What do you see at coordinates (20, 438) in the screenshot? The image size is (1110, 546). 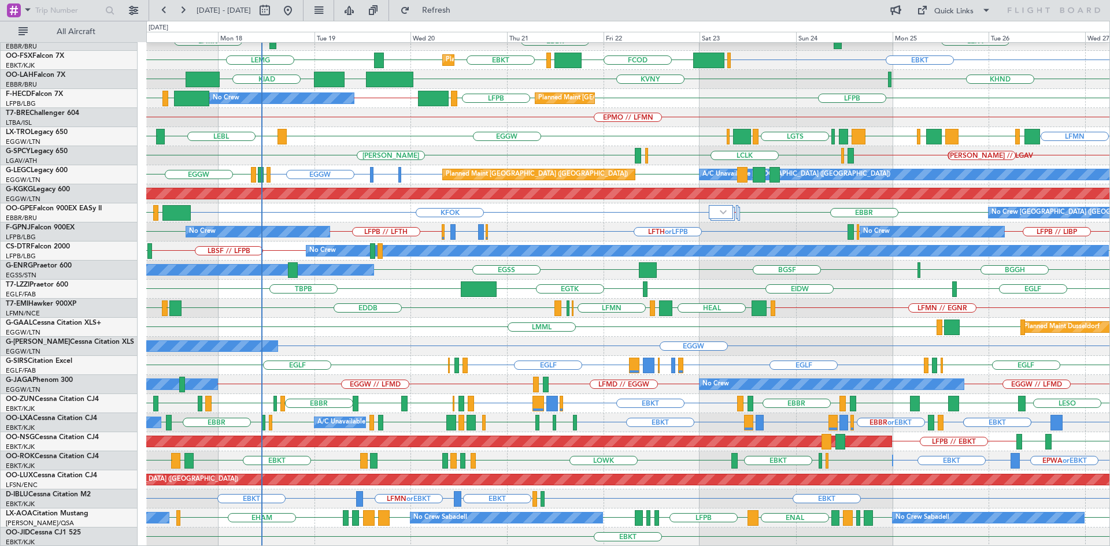 I see `span: OO-NSG` at bounding box center [20, 438].